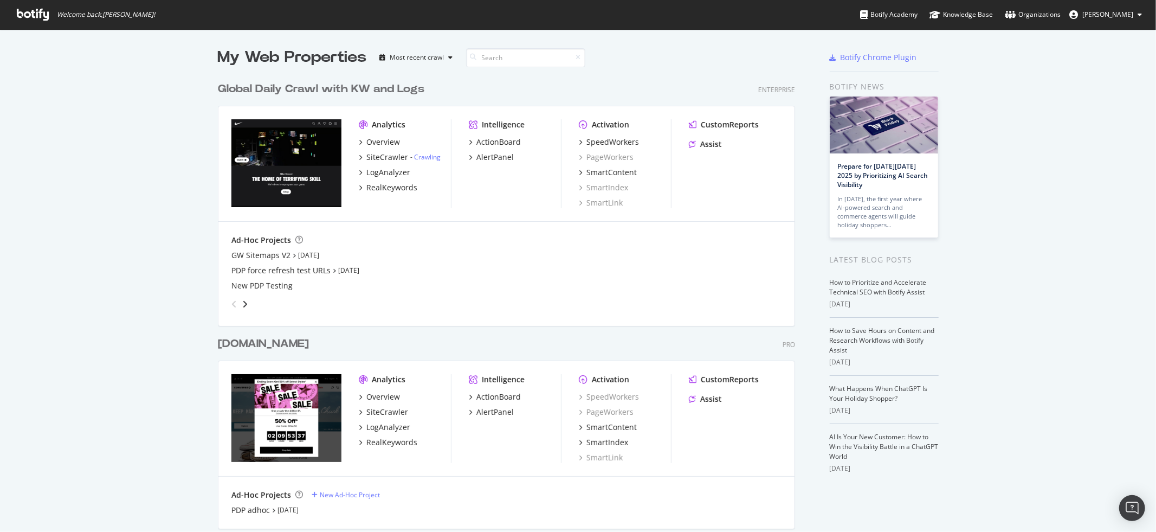 This screenshot has width=1156, height=532. What do you see at coordinates (399, 157) in the screenshot?
I see `a: SiteCrawler- Crawling` at bounding box center [399, 157].